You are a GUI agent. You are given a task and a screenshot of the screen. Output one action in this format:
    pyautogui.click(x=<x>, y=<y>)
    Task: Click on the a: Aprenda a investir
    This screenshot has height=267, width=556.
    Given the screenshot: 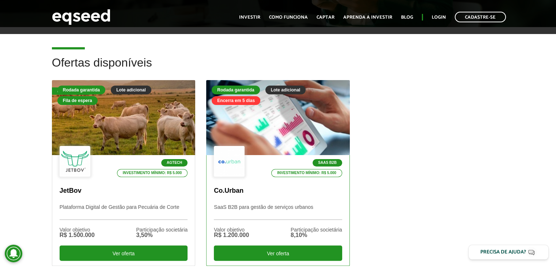 What is the action you would take?
    pyautogui.click(x=368, y=17)
    